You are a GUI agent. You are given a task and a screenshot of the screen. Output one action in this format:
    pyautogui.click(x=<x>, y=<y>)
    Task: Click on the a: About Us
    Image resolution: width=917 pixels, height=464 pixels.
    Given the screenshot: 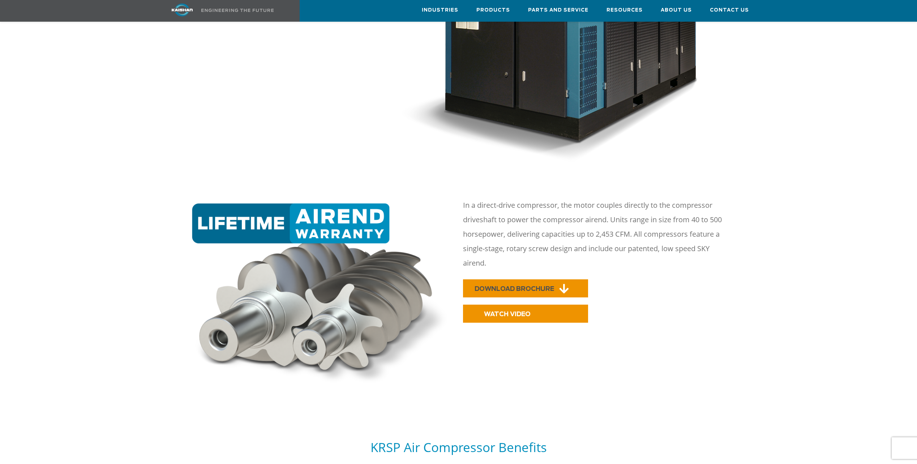 What is the action you would take?
    pyautogui.click(x=676, y=10)
    